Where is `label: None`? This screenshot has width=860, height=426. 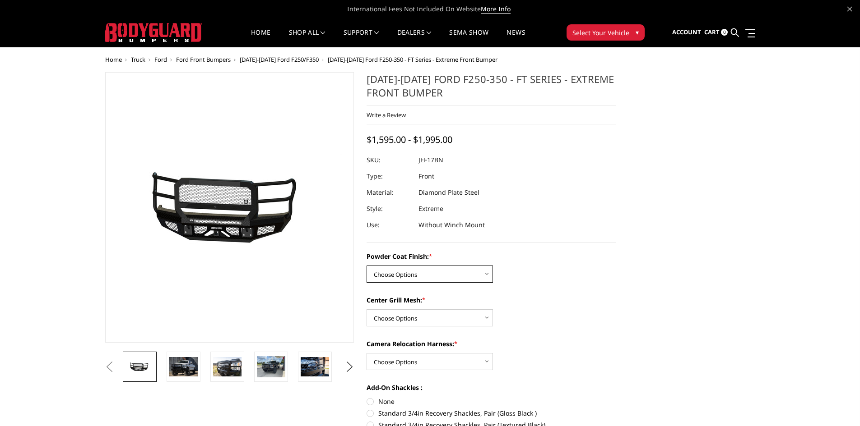 label: None is located at coordinates (491, 402).